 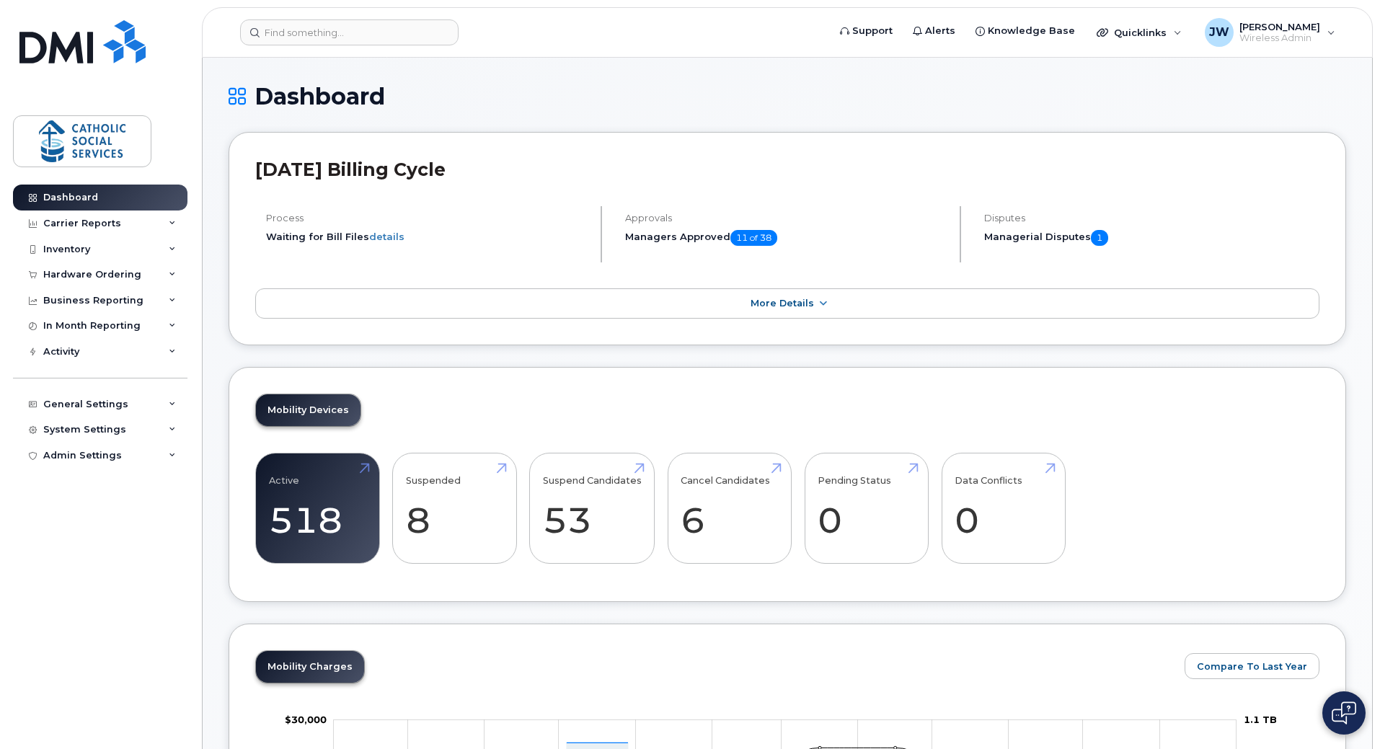 What do you see at coordinates (306, 719) in the screenshot?
I see `tspan: $30,000` at bounding box center [306, 719].